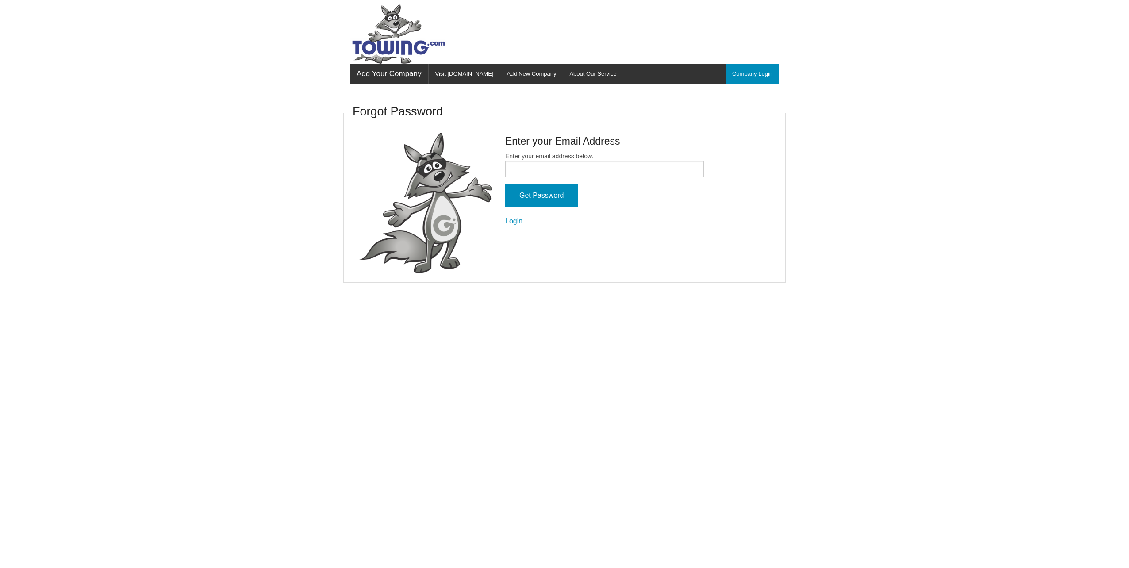  Describe the element at coordinates (398, 112) in the screenshot. I see `h3: Forgot Password` at that location.